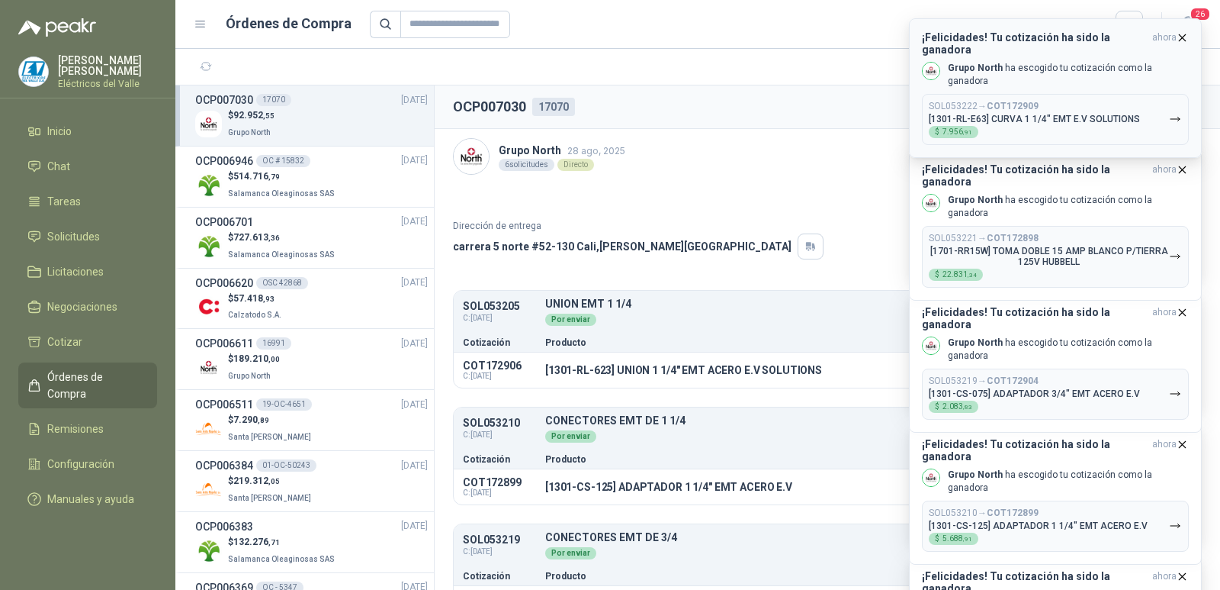 This screenshot has width=1220, height=590. Describe the element at coordinates (274, 343) in the screenshot. I see `div: 16991` at that location.